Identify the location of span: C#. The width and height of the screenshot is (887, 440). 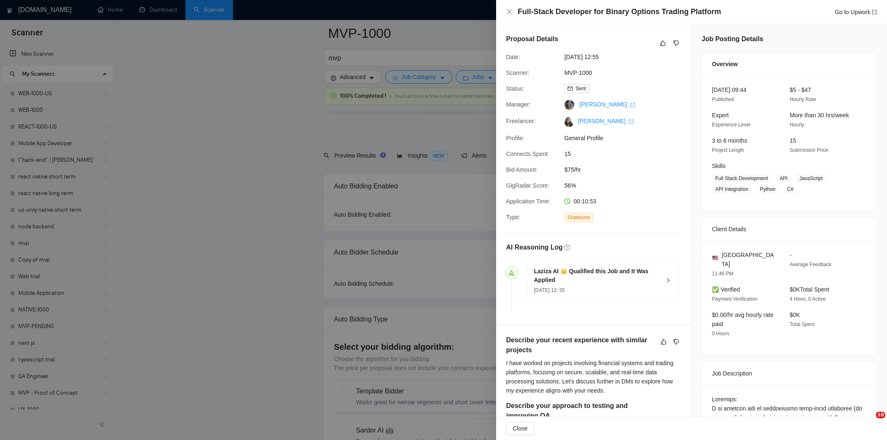
(790, 189).